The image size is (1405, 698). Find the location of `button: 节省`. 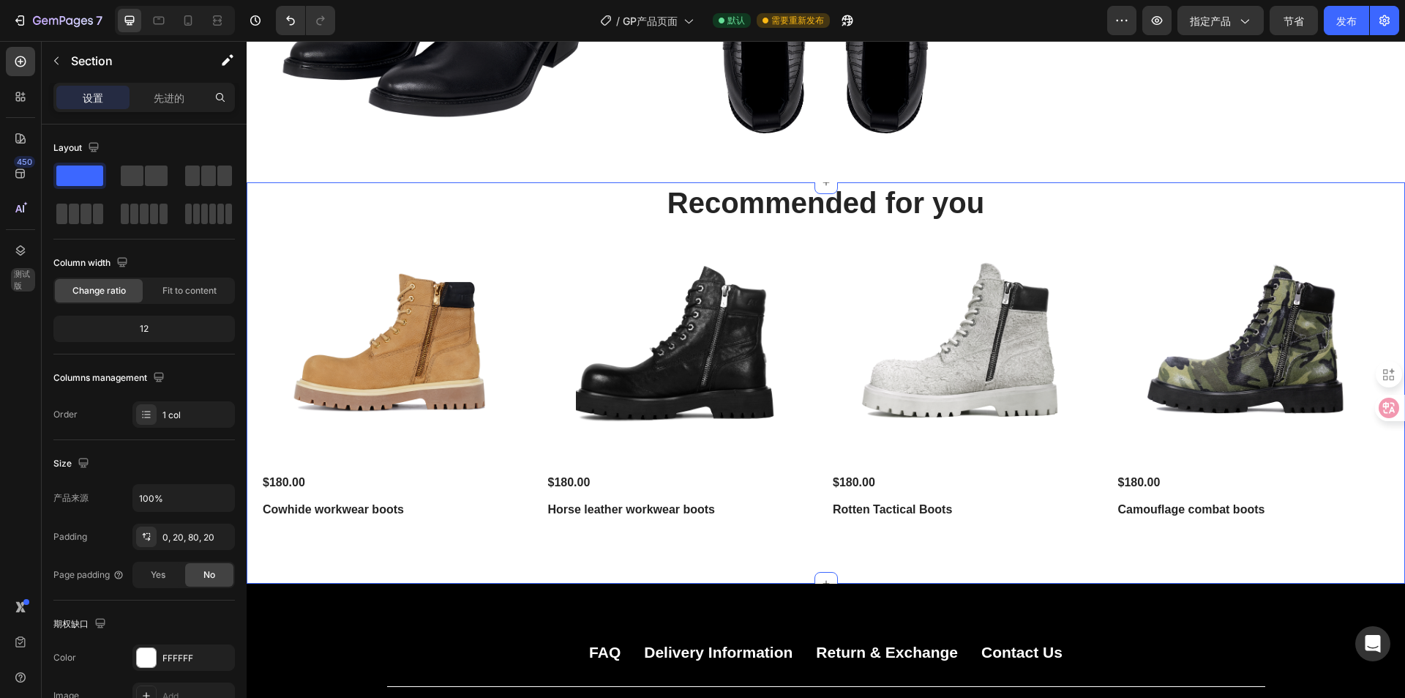

button: 节省 is located at coordinates (1294, 20).